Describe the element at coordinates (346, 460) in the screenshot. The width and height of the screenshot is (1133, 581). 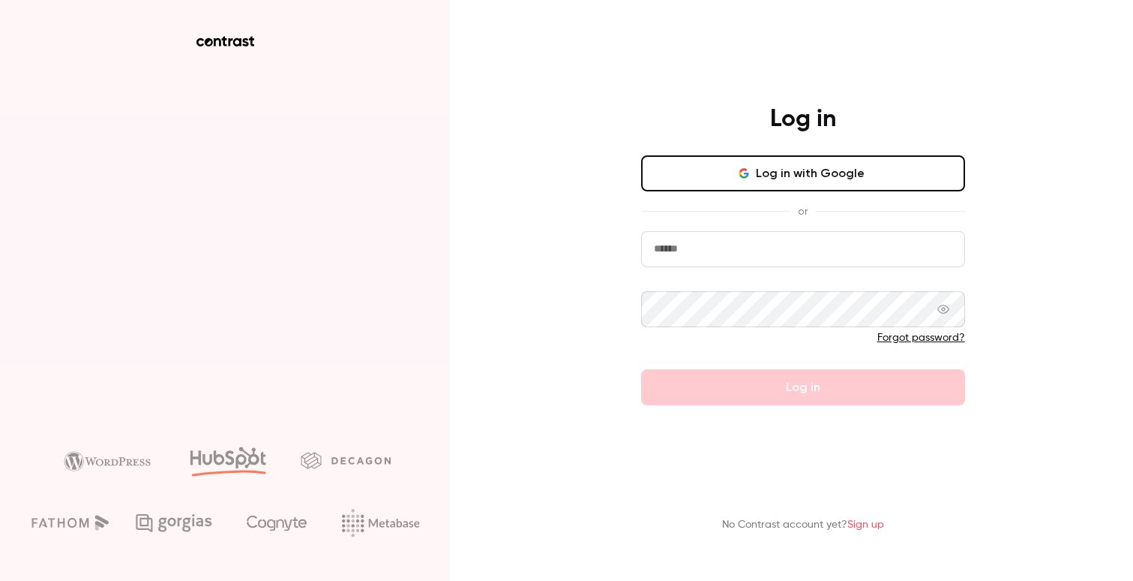
I see `img: decagon` at that location.